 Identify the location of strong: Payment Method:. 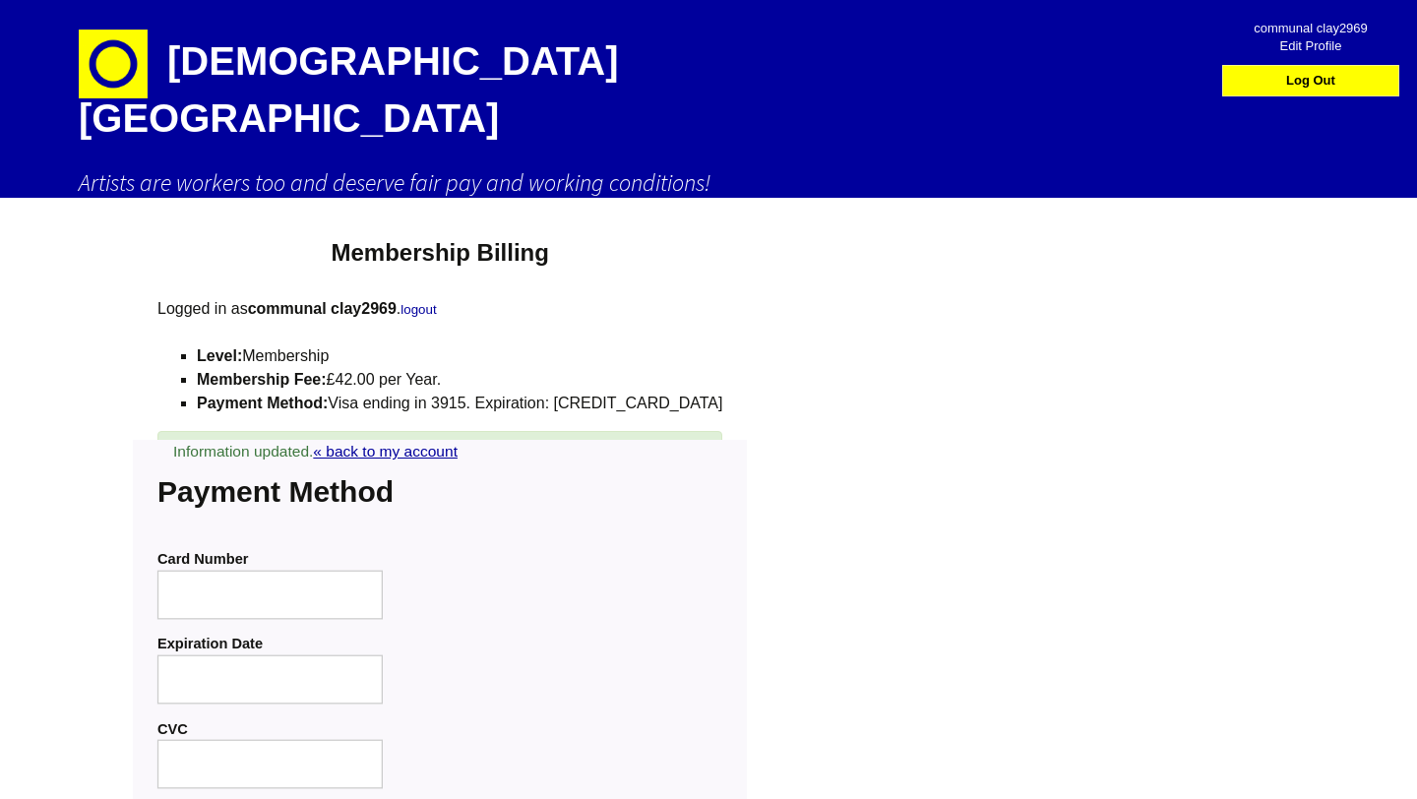
(262, 402).